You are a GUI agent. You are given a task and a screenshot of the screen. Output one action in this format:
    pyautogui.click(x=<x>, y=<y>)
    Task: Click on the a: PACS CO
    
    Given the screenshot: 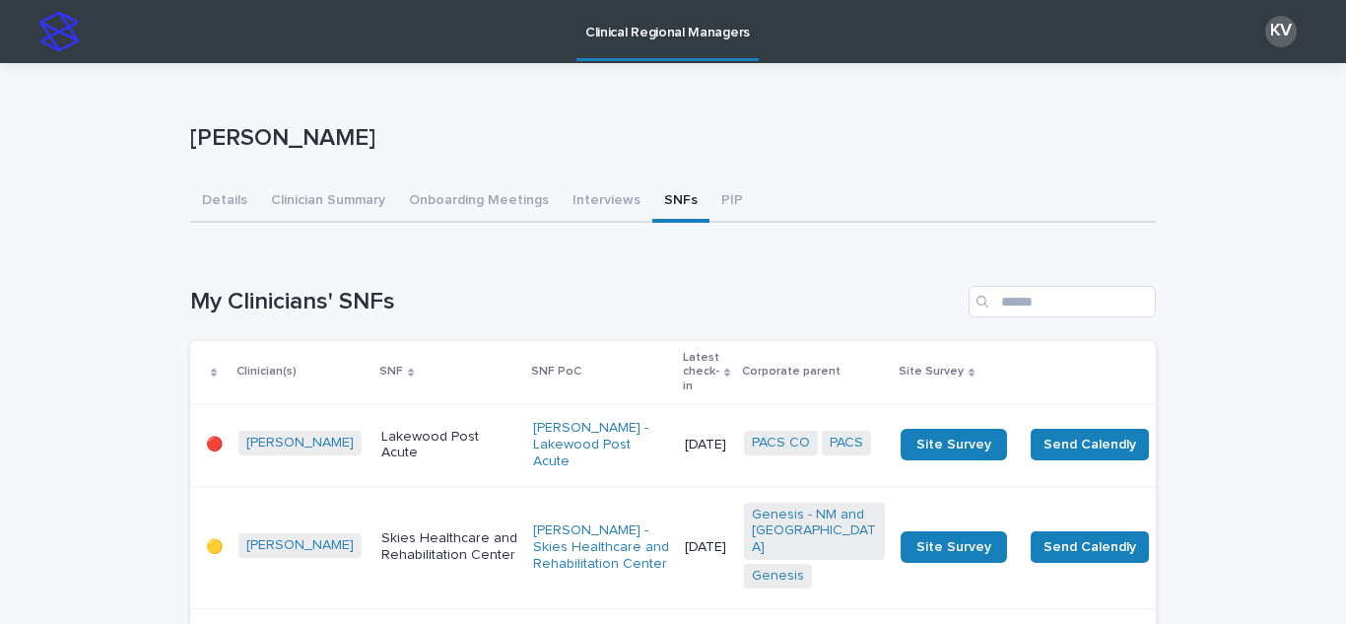 What is the action you would take?
    pyautogui.click(x=780, y=442)
    